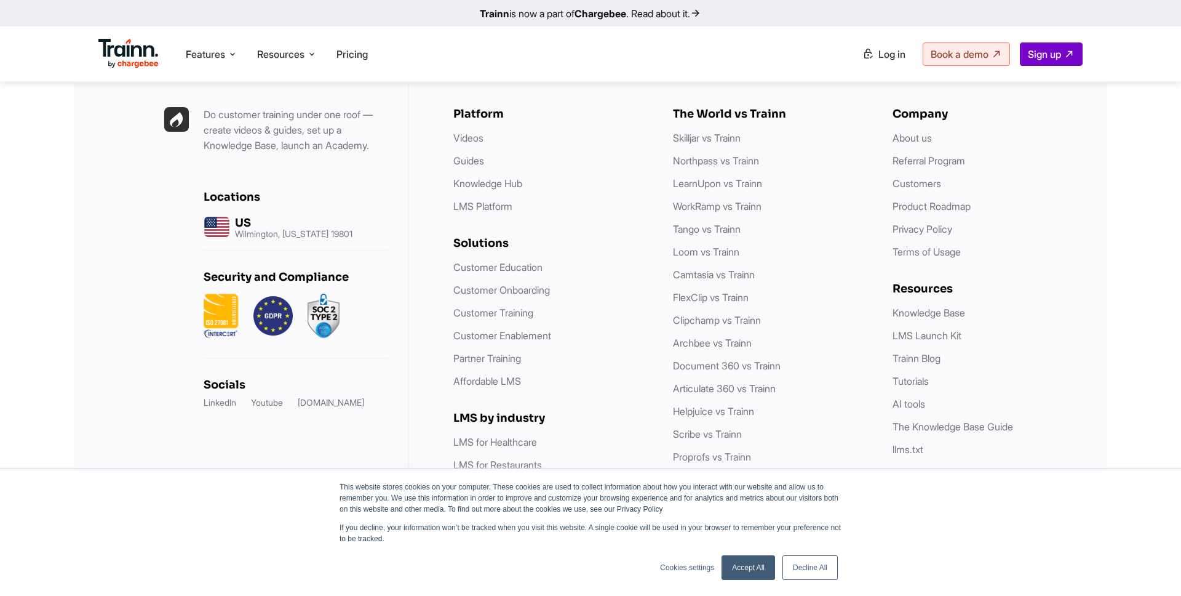 The width and height of the screenshot is (1181, 596). I want to click on a: Customer Enablement, so click(502, 335).